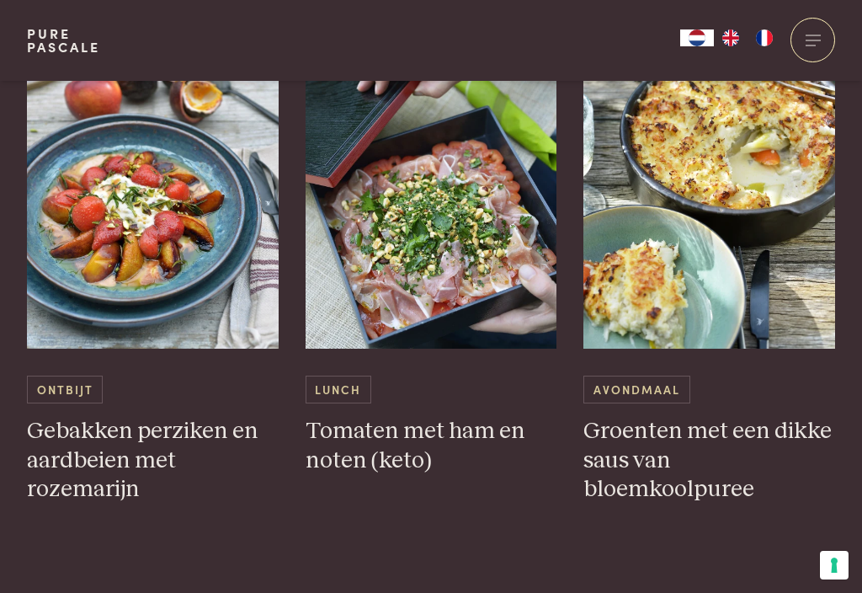  I want to click on a: Groenten met een dikke saus van bloemkoolpuree Avondmaal Groenten met een dikke saus van bloemkoo..., so click(709, 258).